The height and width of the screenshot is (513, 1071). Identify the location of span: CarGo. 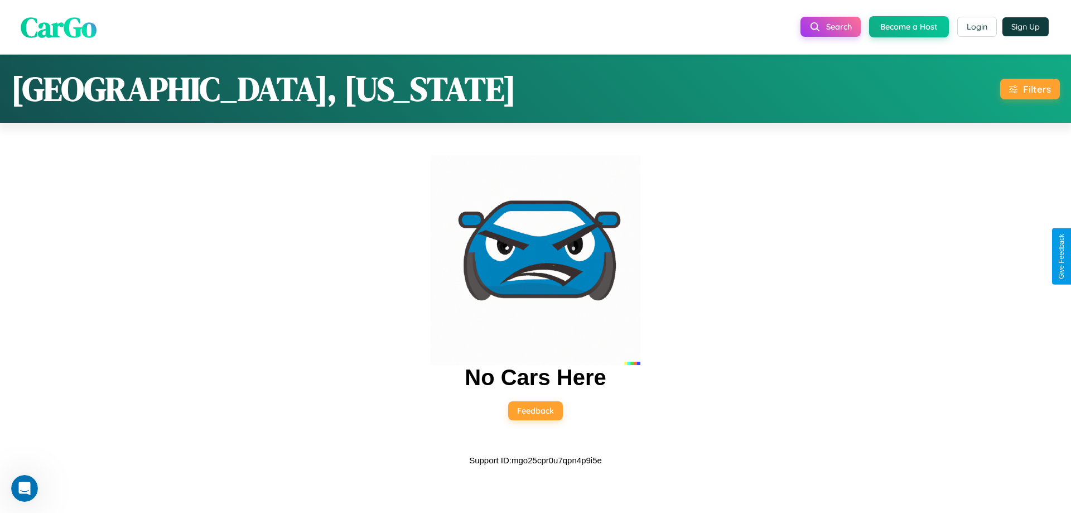
(59, 26).